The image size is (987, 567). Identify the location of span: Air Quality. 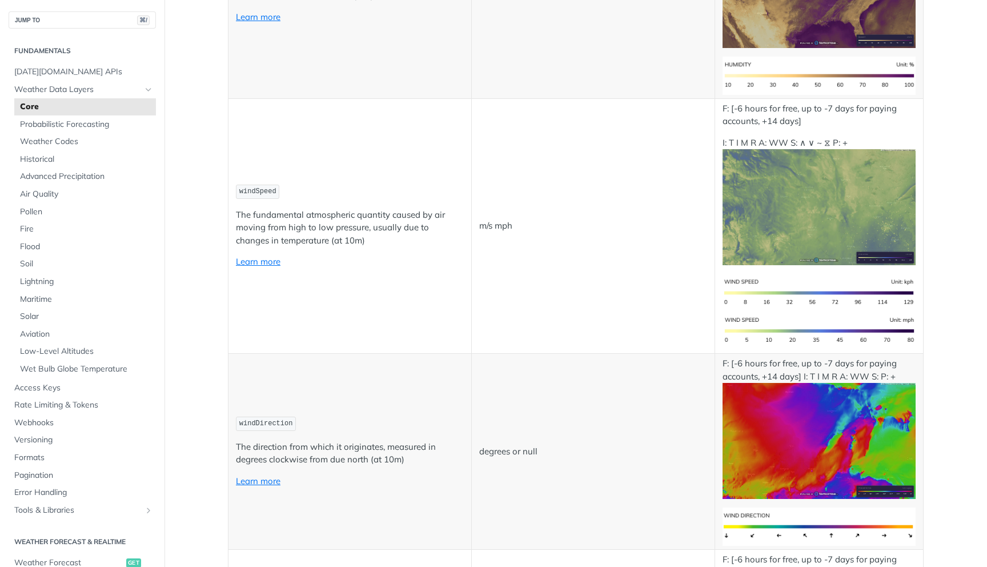
(86, 194).